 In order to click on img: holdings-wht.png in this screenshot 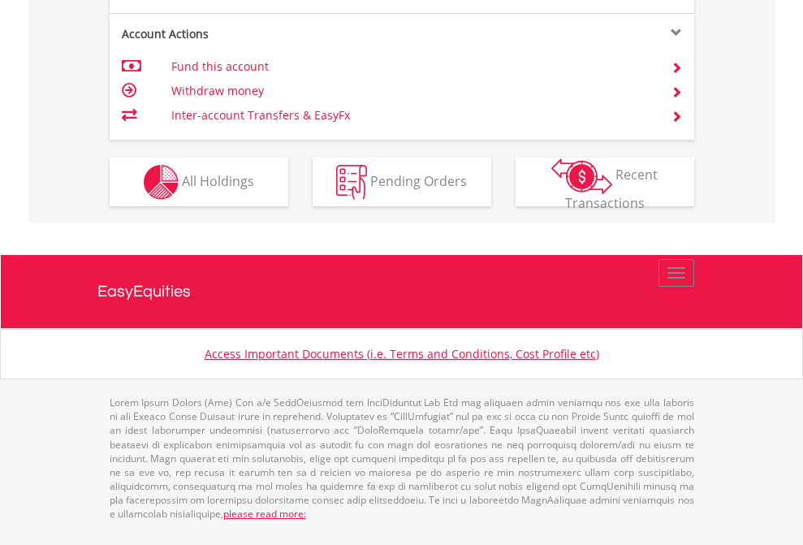, I will do `click(161, 182)`.